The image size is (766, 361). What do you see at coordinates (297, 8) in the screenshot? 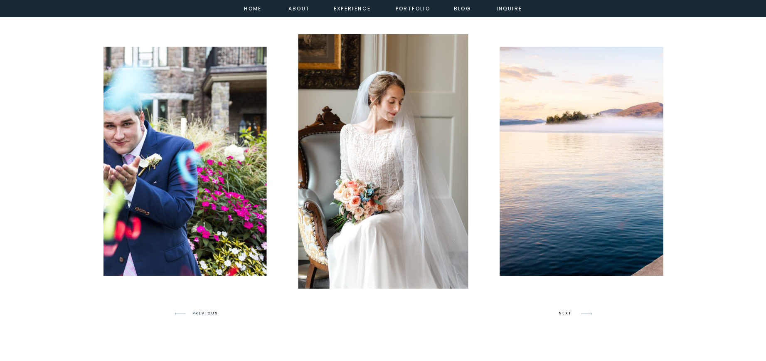
I see `nav: about` at bounding box center [297, 8].